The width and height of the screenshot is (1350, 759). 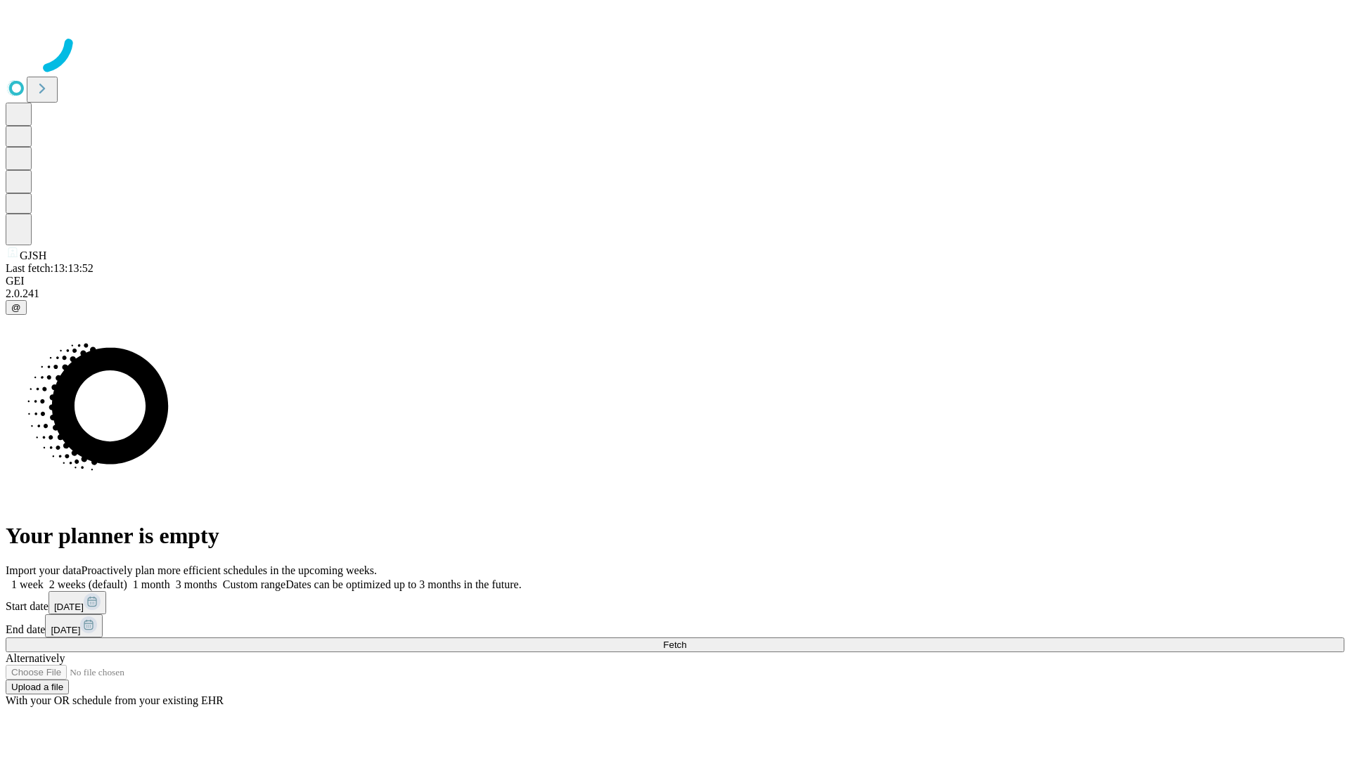 What do you see at coordinates (37, 687) in the screenshot?
I see `button: Upload a file` at bounding box center [37, 687].